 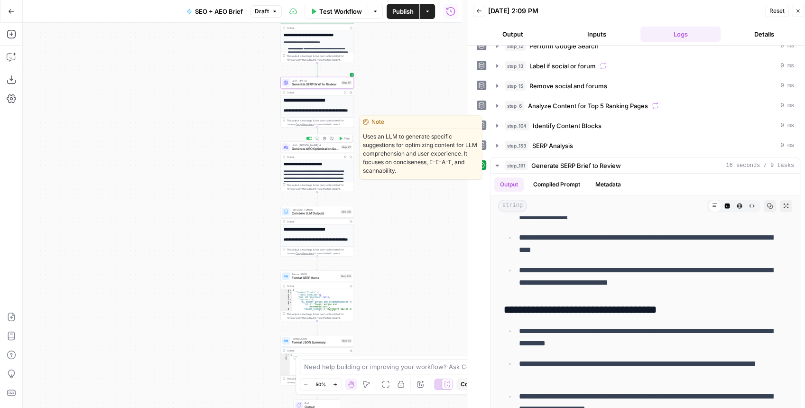 I want to click on button: 16 seconds / 9 tasks, so click(x=645, y=165).